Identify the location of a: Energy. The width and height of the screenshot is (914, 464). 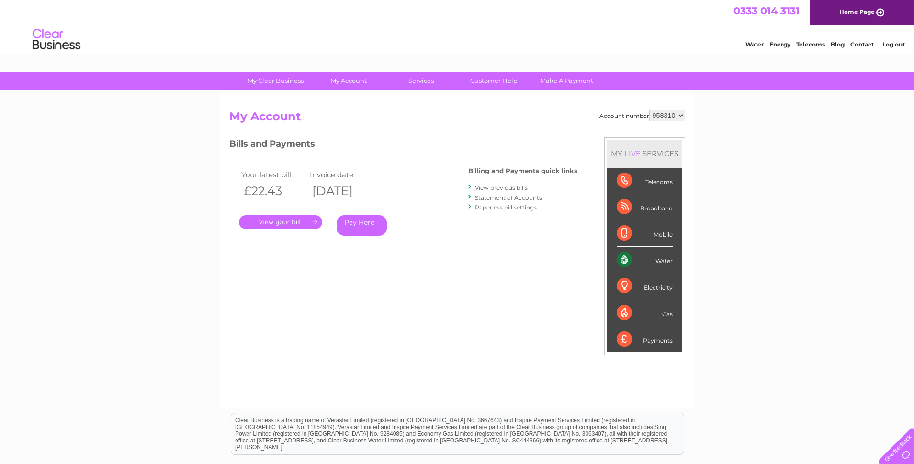
(780, 44).